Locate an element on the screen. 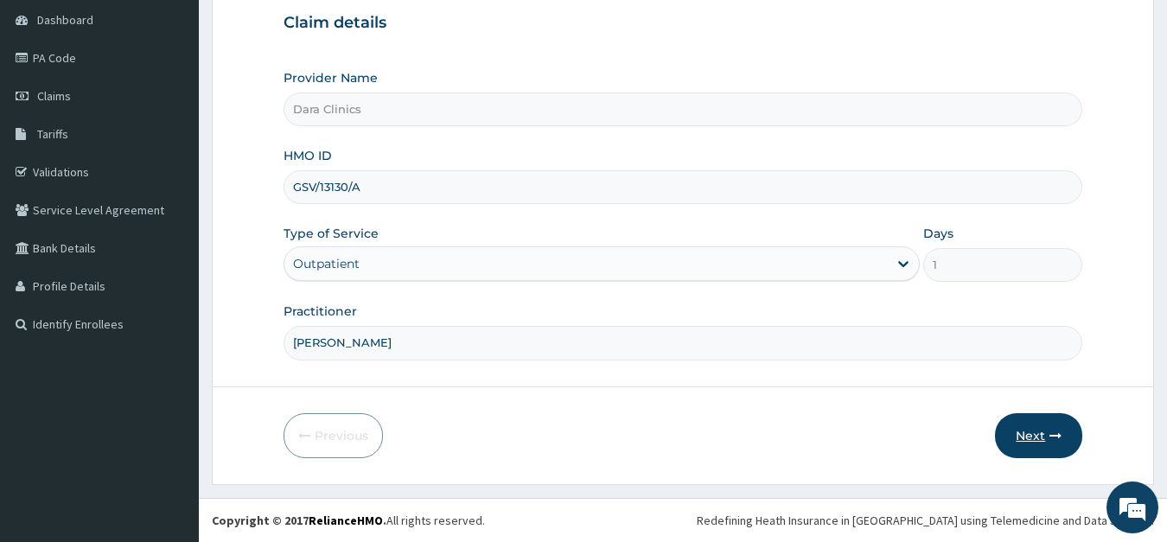  strong: Copyright © 2017 . is located at coordinates (299, 521).